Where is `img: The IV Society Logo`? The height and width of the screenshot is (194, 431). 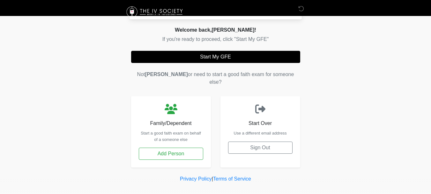 img: The IV Society Logo is located at coordinates (155, 12).